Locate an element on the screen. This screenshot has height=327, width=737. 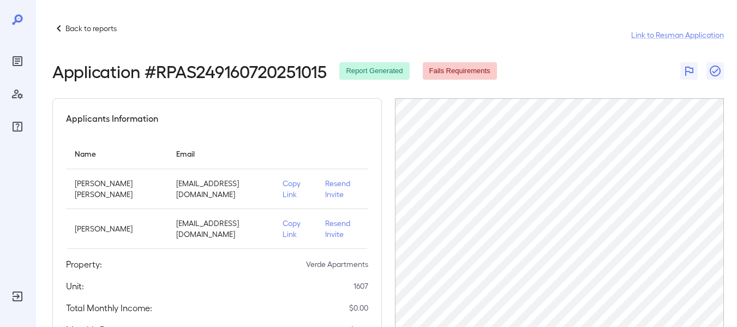
h5: Property: is located at coordinates (84, 264).